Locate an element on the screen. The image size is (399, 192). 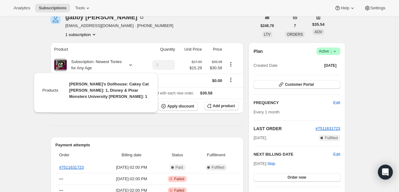
button: Add product is located at coordinates (221, 106).